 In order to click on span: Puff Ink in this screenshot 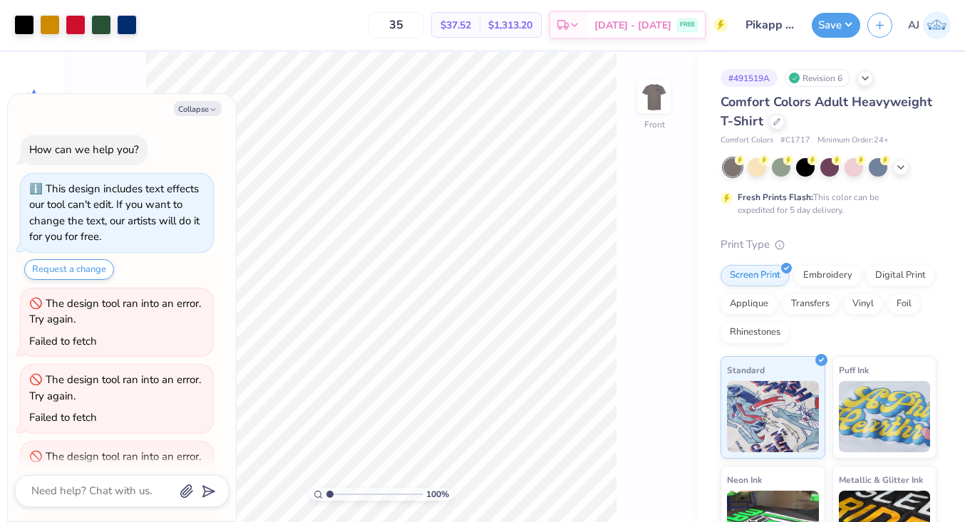, I will do `click(854, 370)`.